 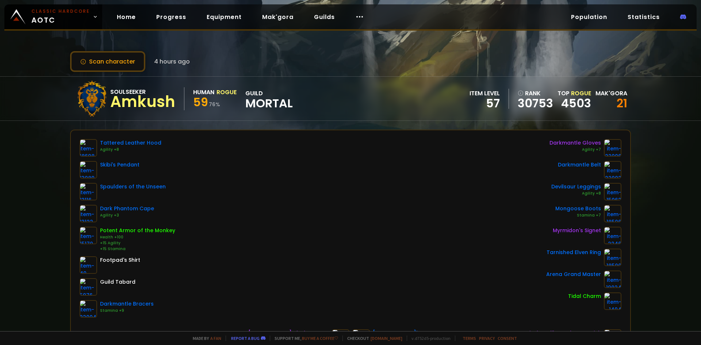 What do you see at coordinates (138, 230) in the screenshot?
I see `div: Potent Armor of the Monkey` at bounding box center [138, 230].